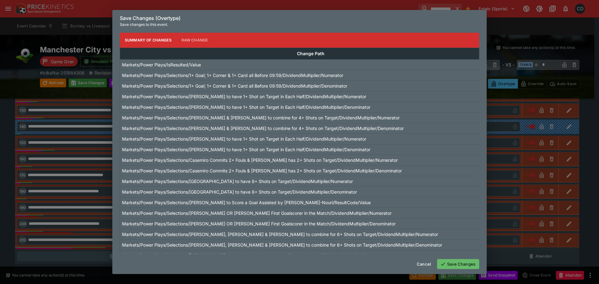 This screenshot has width=599, height=284. I want to click on th: Change Path, so click(311, 53).